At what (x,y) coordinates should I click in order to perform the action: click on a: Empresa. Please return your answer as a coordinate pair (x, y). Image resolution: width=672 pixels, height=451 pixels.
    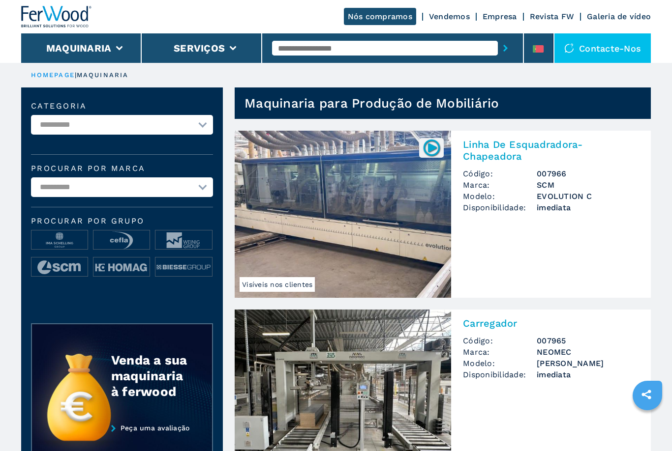
    Looking at the image, I should click on (500, 16).